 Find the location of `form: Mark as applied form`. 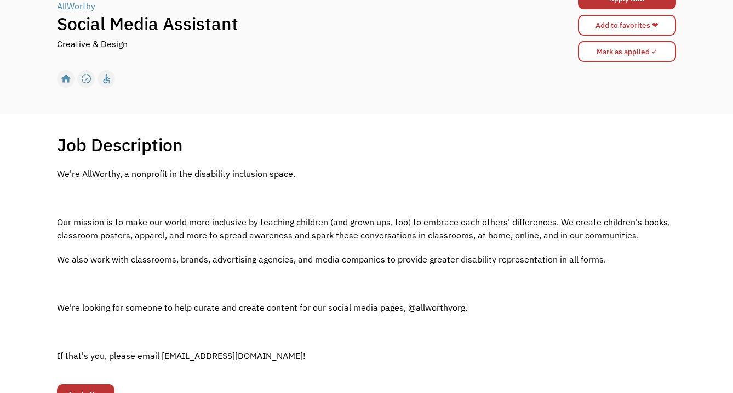

form: Mark as applied form is located at coordinates (627, 52).